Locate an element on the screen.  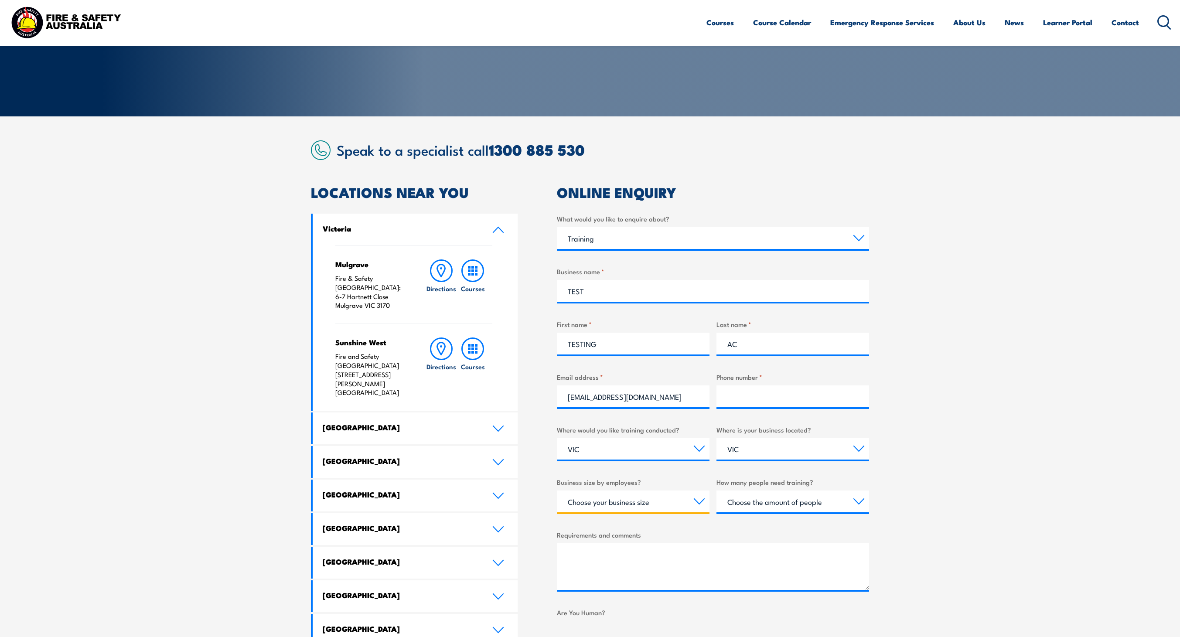
label: Where would you like training conducted? is located at coordinates (633, 430).